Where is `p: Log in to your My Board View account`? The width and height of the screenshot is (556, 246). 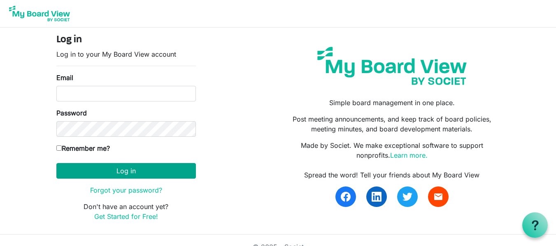
p: Log in to your My Board View account is located at coordinates (126, 54).